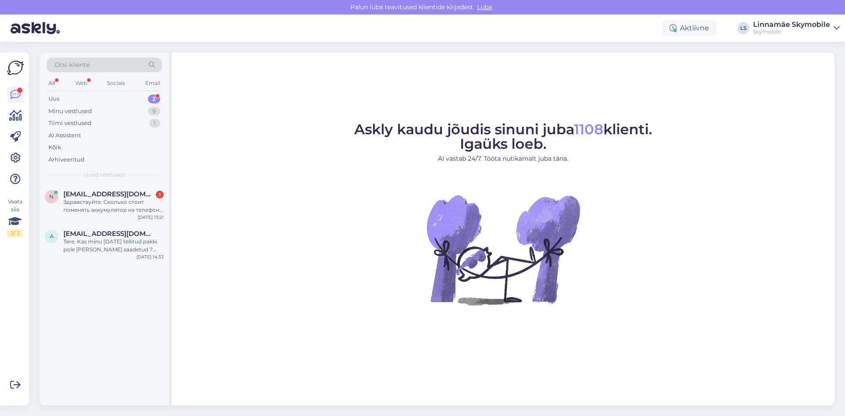 The image size is (845, 416). I want to click on div: Aktiivne, so click(690, 28).